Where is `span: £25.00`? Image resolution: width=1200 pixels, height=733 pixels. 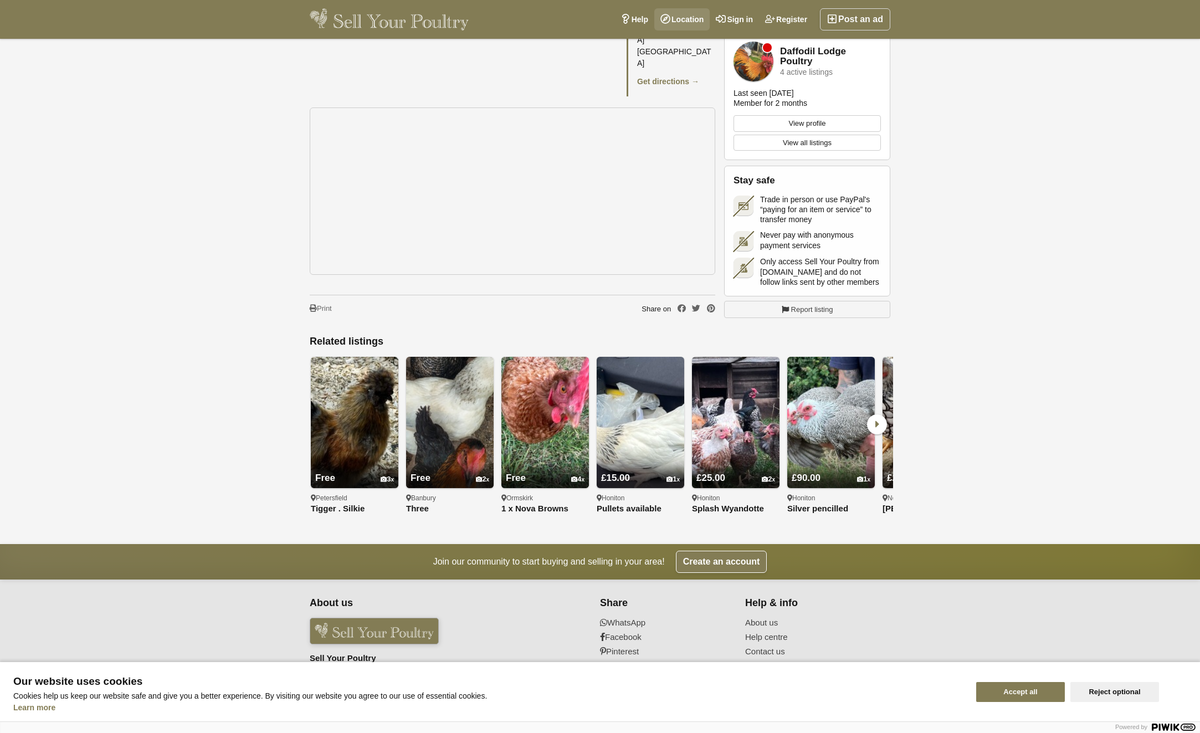 span: £25.00 is located at coordinates (711, 478).